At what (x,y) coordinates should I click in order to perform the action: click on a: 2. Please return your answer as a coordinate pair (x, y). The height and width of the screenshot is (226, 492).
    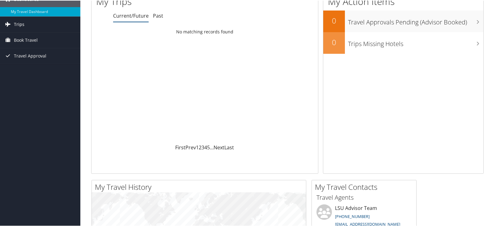
    Looking at the image, I should click on (200, 147).